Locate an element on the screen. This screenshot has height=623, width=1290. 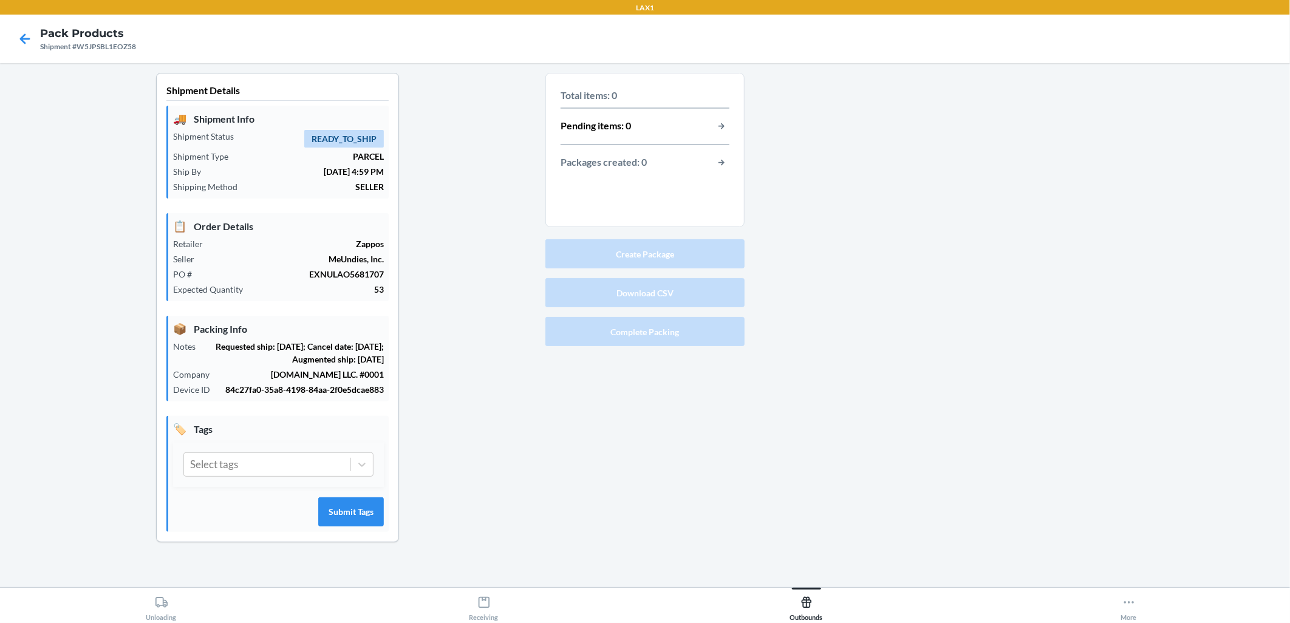
p: Shipment Info is located at coordinates (278, 118).